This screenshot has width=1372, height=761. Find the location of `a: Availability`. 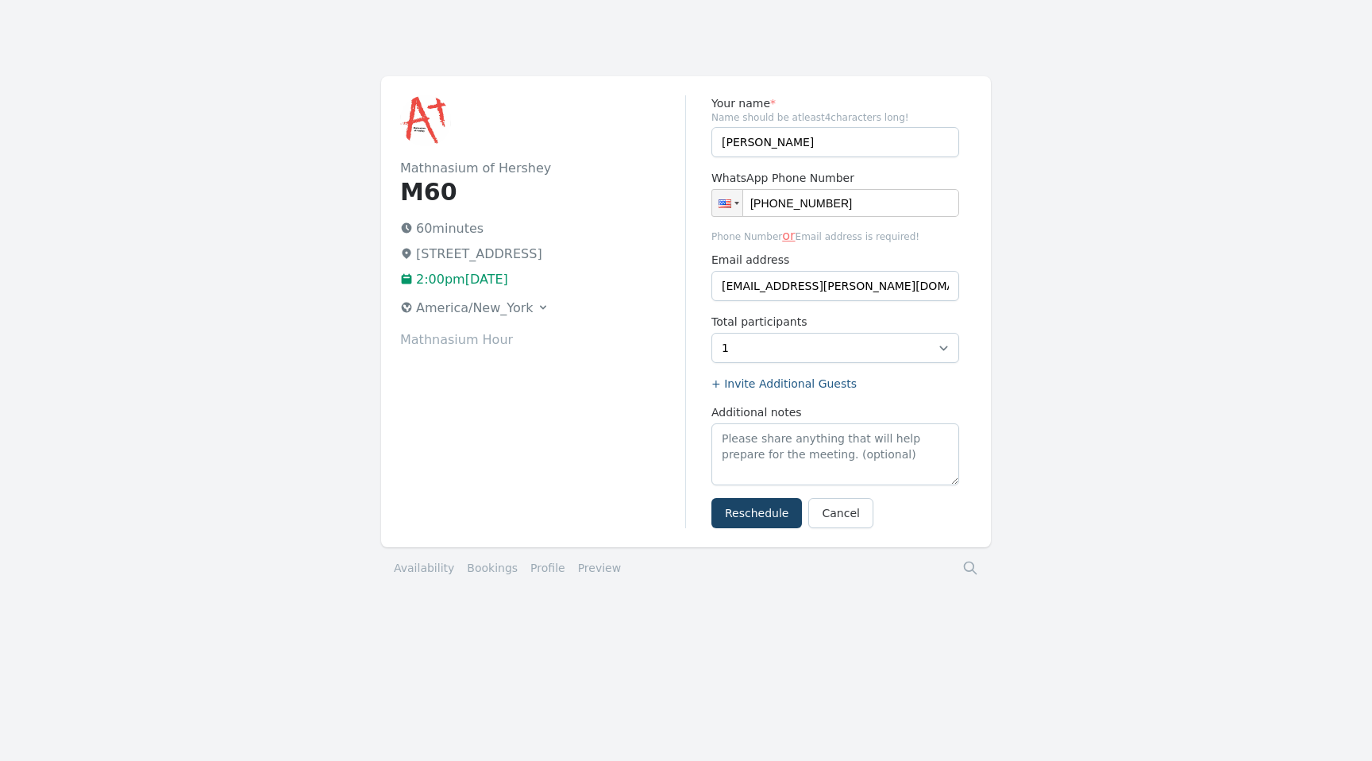

a: Availability is located at coordinates (424, 568).